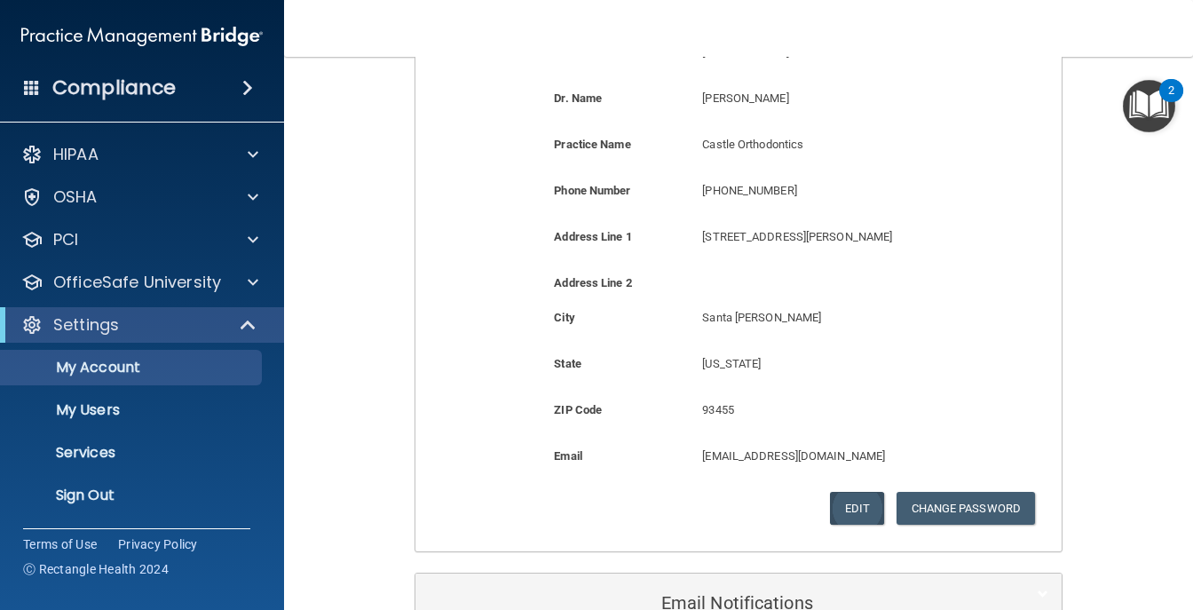  What do you see at coordinates (837, 145) in the screenshot?
I see `p: Castle Orthodontics` at bounding box center [837, 145].